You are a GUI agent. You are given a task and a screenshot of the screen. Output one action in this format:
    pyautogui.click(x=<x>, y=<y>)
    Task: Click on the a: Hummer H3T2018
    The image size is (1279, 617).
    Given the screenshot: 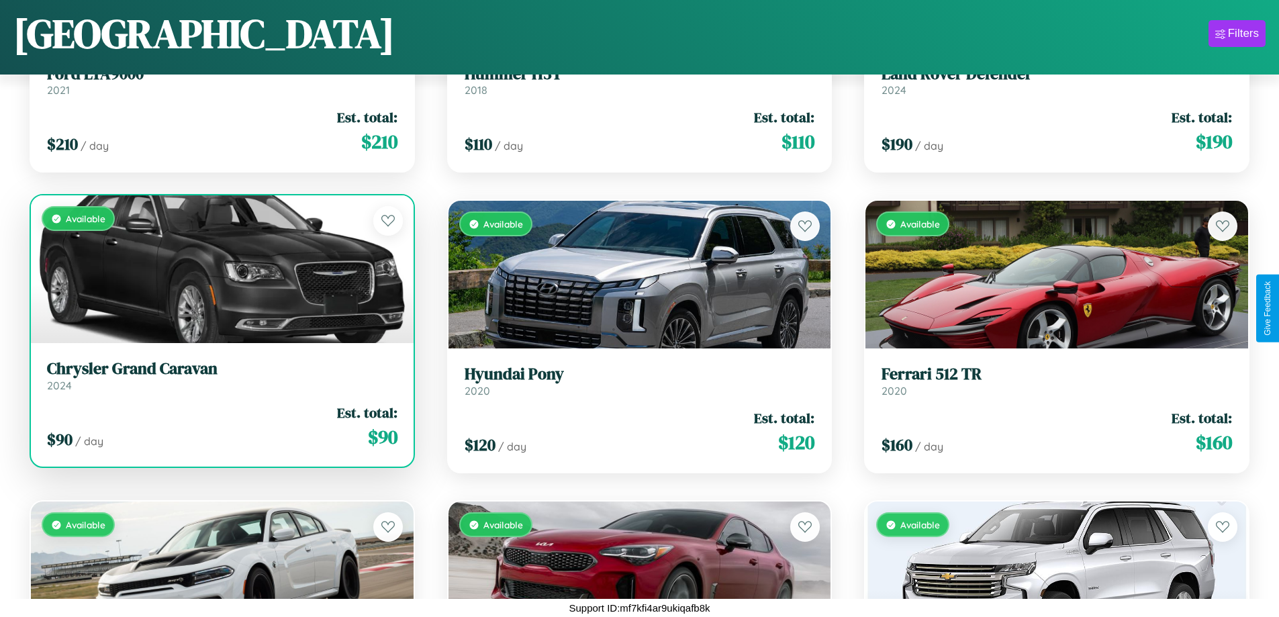 What is the action you would take?
    pyautogui.click(x=640, y=81)
    